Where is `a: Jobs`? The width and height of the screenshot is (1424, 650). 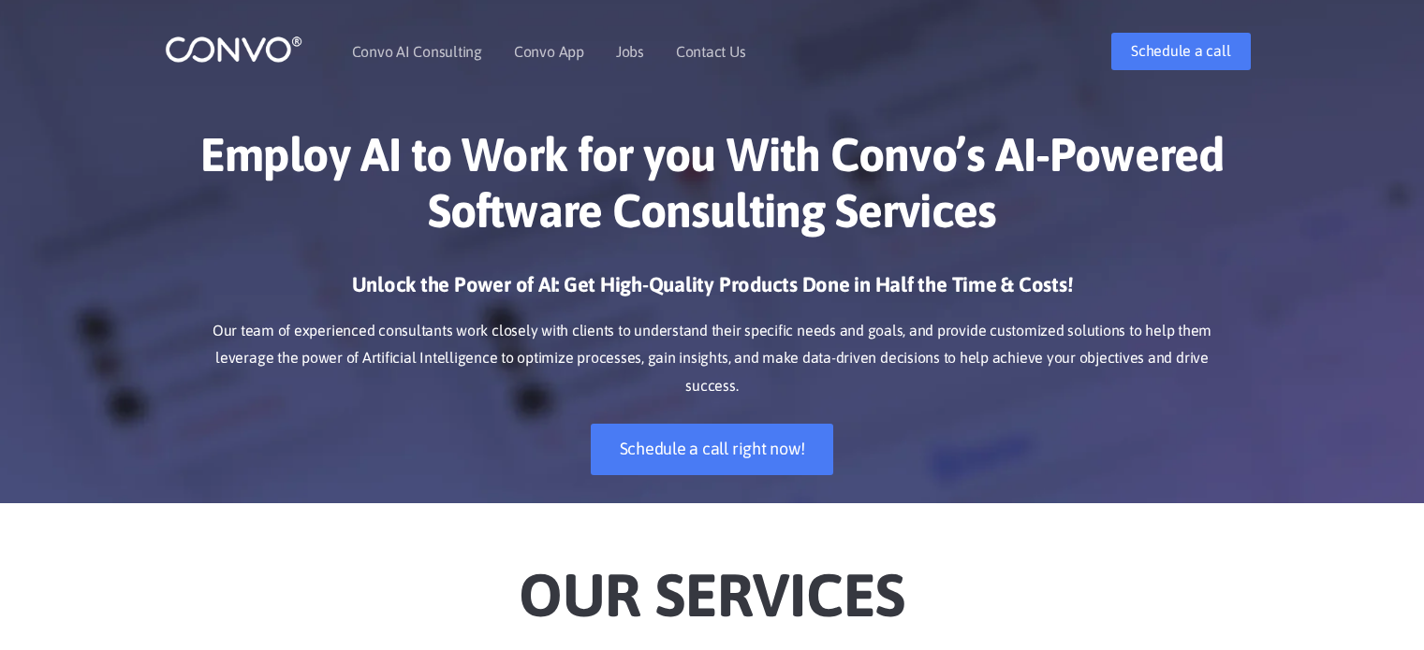
a: Jobs is located at coordinates (630, 51).